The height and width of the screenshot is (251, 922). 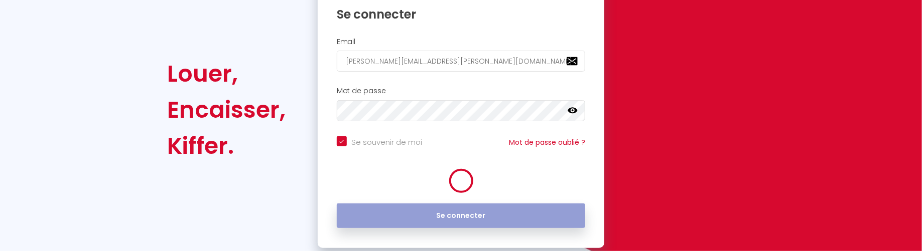 I want to click on input: Ton Email, so click(x=461, y=61).